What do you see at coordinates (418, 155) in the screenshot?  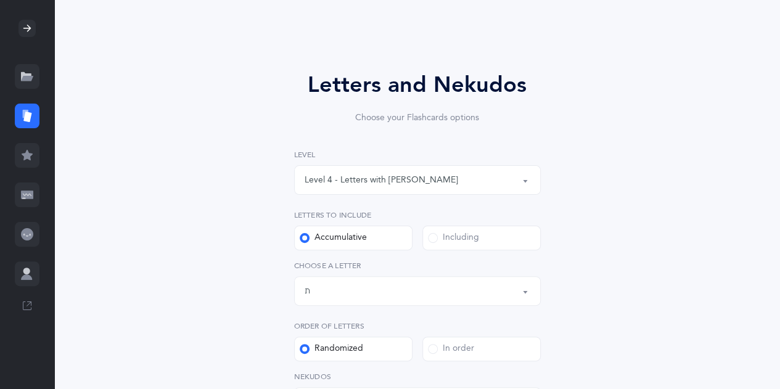 I see `label: Level` at bounding box center [418, 155].